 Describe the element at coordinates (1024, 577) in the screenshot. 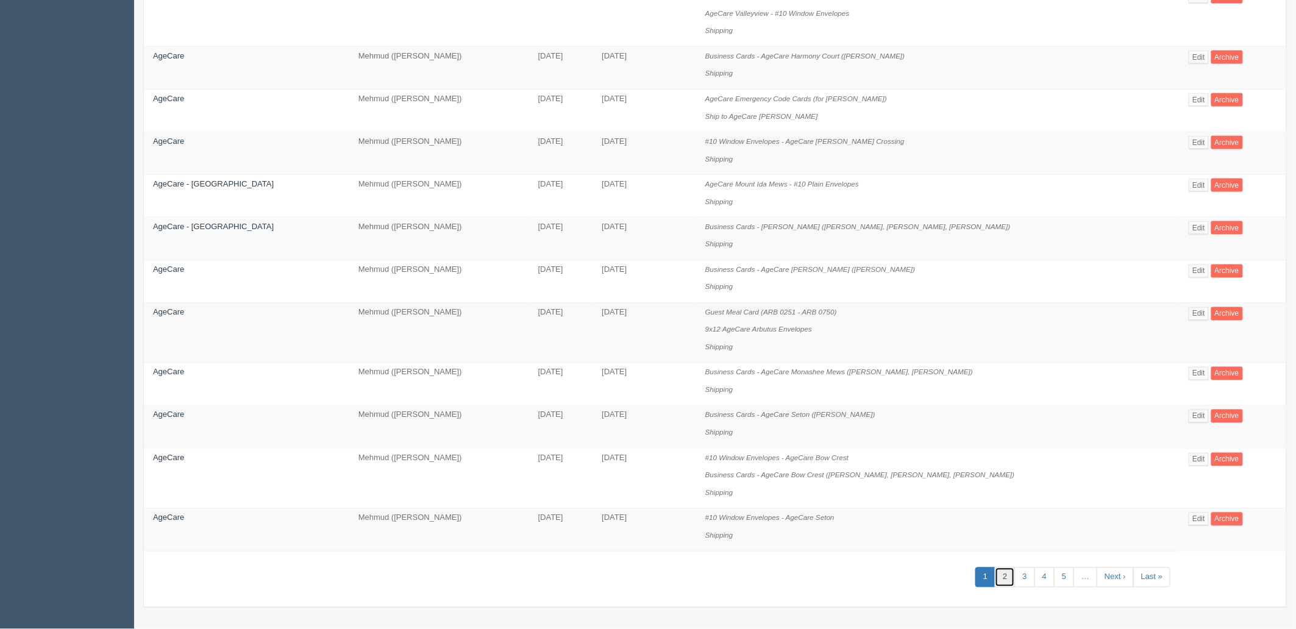

I see `a: 3` at that location.